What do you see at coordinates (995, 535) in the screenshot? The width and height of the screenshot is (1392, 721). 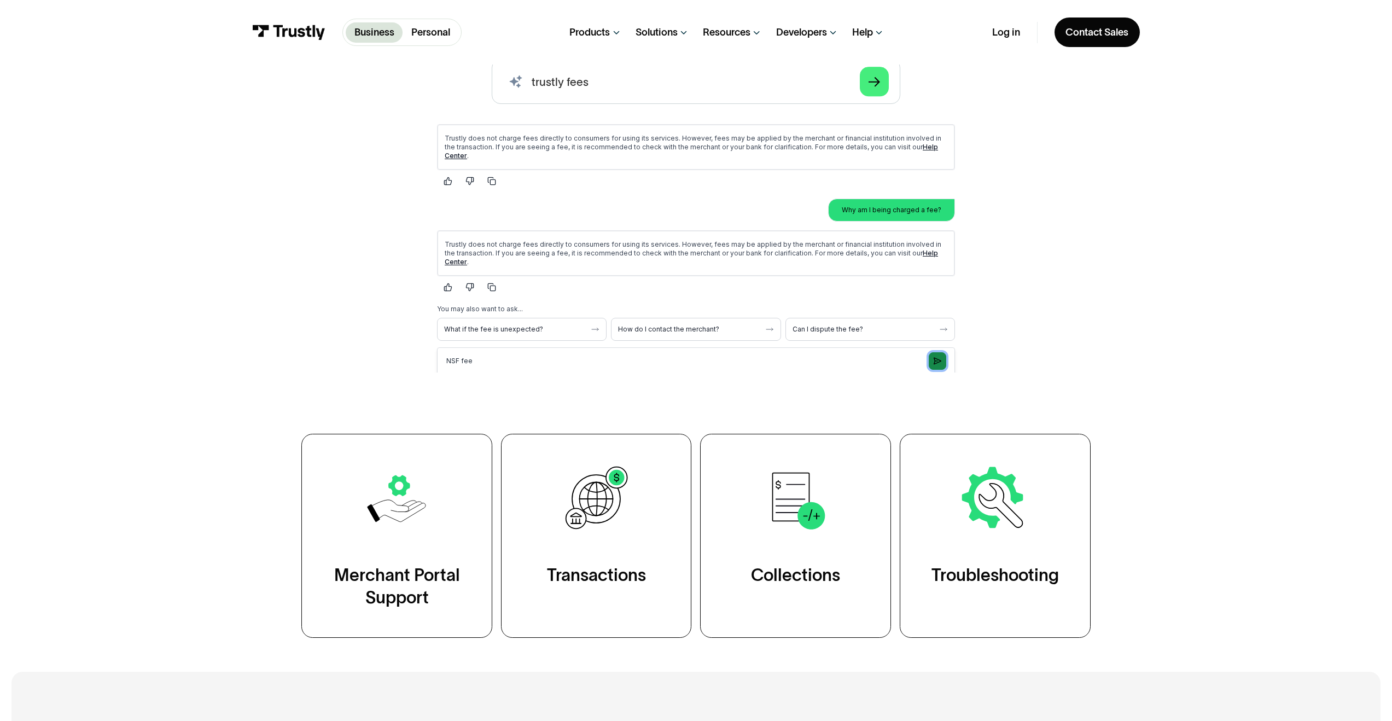 I see `a: Troubleshooting` at bounding box center [995, 535].